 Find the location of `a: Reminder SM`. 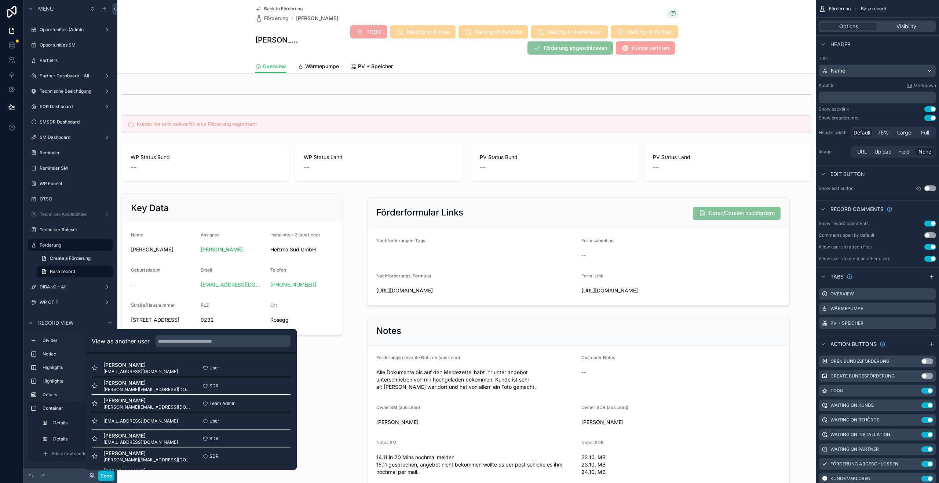

a: Reminder SM is located at coordinates (70, 168).